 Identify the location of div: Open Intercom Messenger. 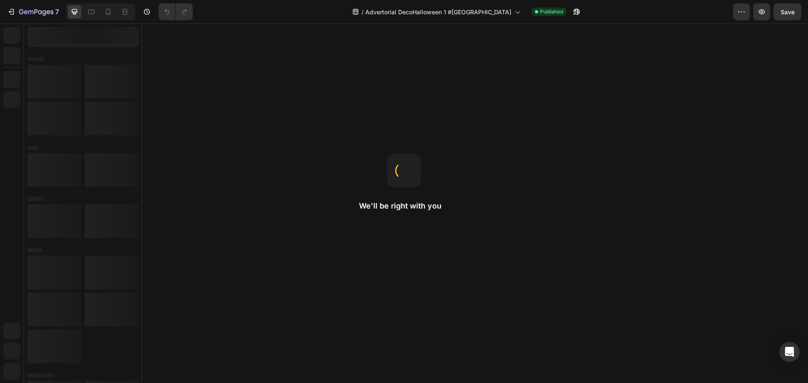
(789, 352).